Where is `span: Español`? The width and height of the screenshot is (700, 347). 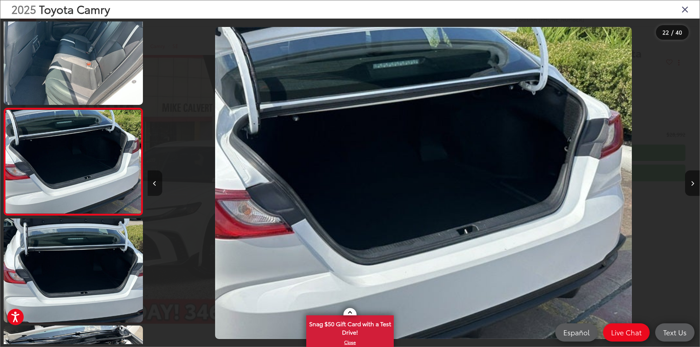
span: Español is located at coordinates (576, 332).